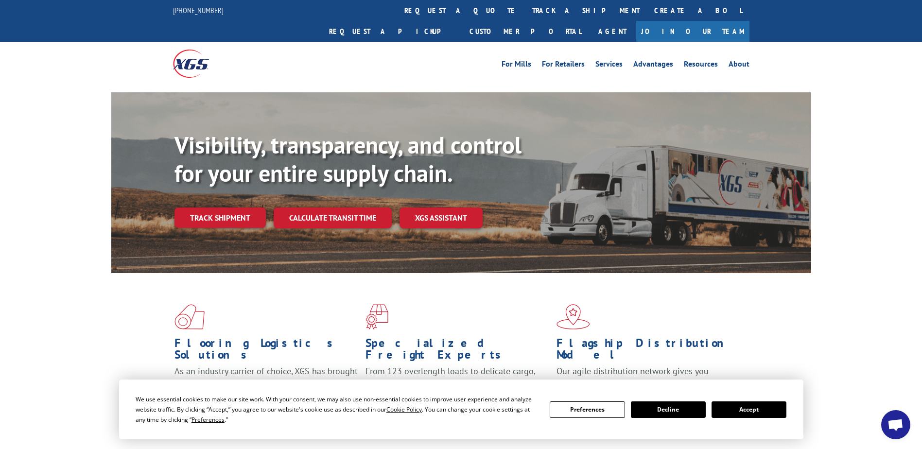 This screenshot has width=922, height=449. What do you see at coordinates (701, 66) in the screenshot?
I see `a: Resources` at bounding box center [701, 66].